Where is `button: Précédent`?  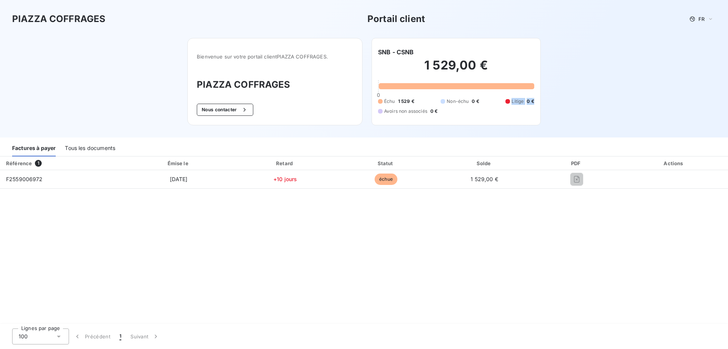
button: Précédent is located at coordinates (92, 336).